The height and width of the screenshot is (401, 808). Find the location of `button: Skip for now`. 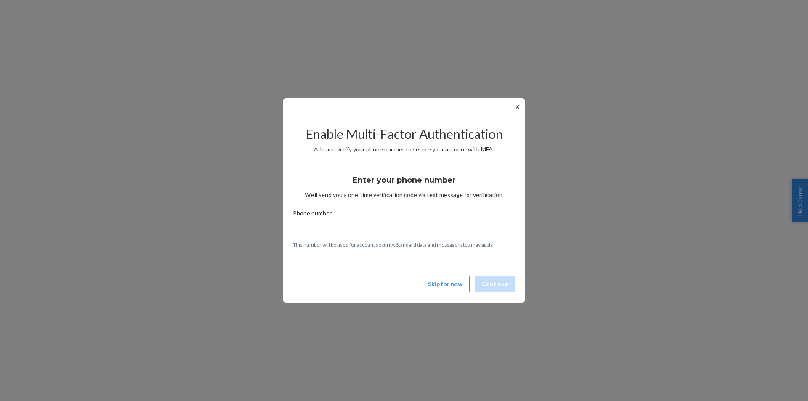

button: Skip for now is located at coordinates (445, 284).